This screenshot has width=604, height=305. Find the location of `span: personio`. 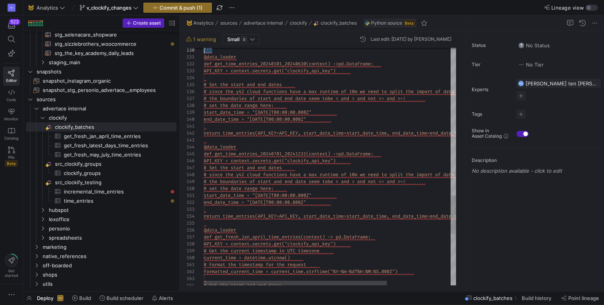

span: personio is located at coordinates (112, 228).